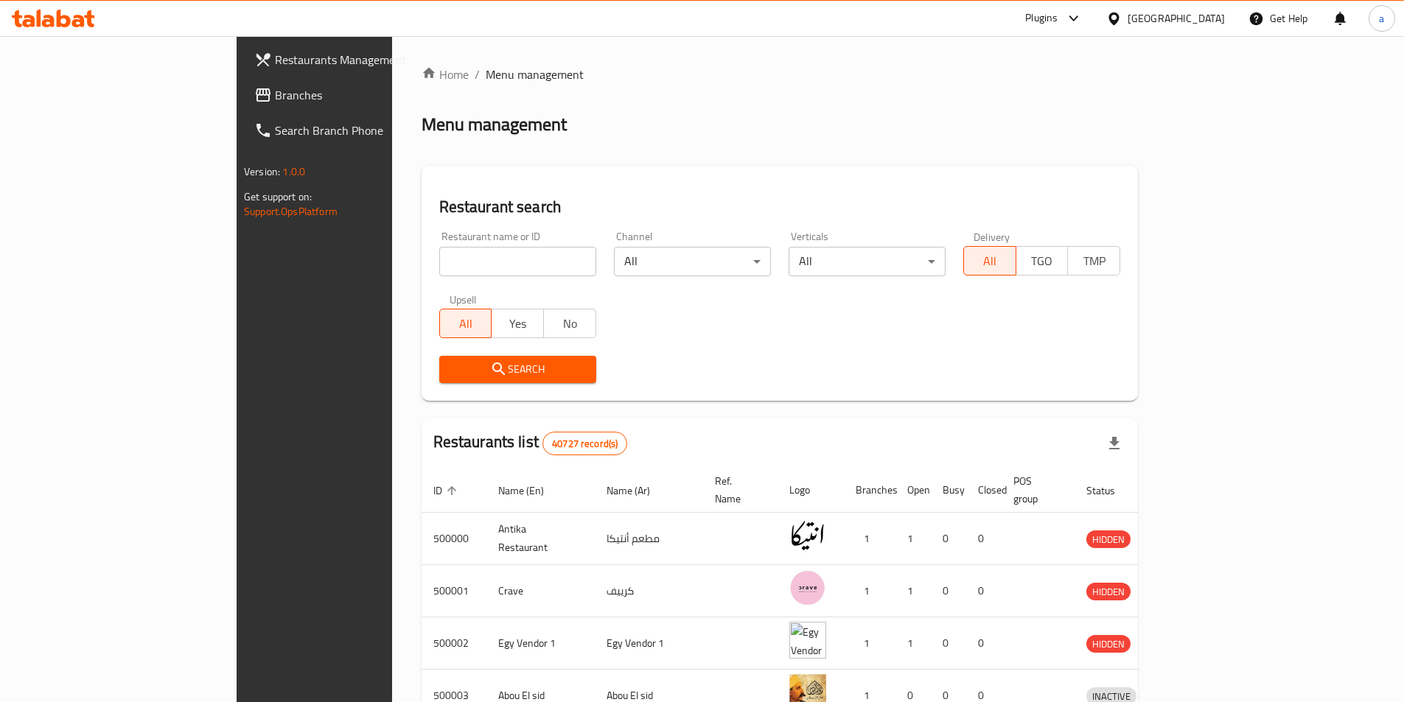 The width and height of the screenshot is (1404, 702). I want to click on span: TMP, so click(1094, 261).